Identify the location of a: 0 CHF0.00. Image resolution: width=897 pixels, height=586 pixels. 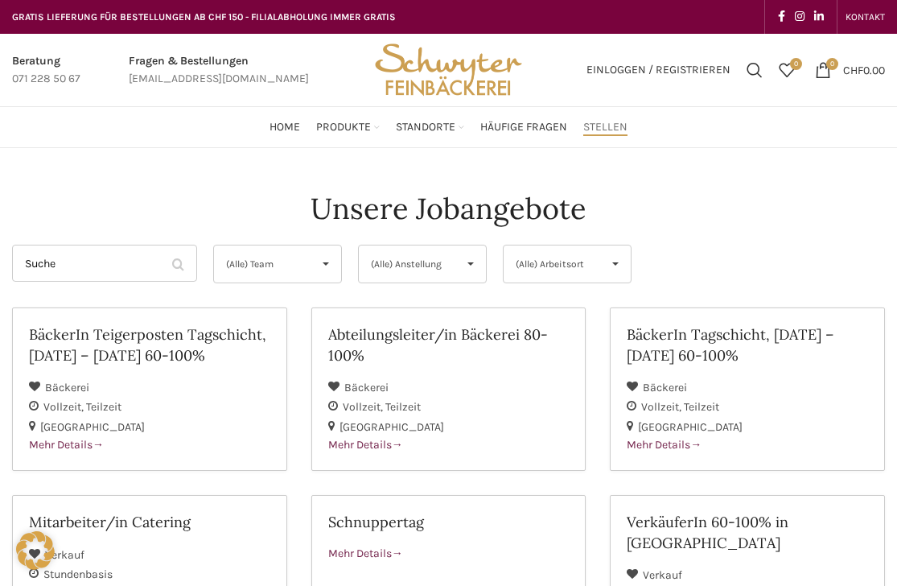
(850, 70).